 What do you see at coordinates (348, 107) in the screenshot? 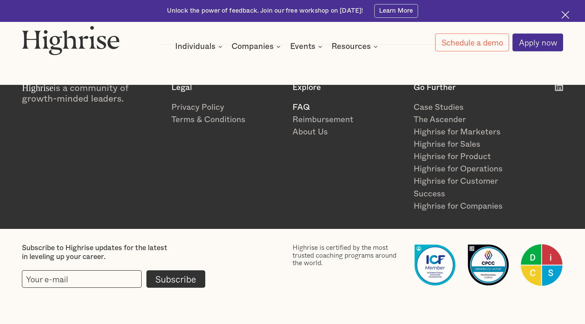
I see `a: FAQ` at bounding box center [348, 107].